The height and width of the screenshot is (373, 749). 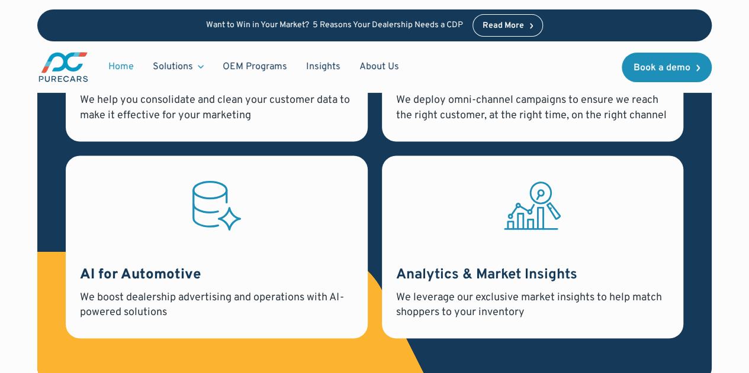 What do you see at coordinates (379, 67) in the screenshot?
I see `a: About Us` at bounding box center [379, 67].